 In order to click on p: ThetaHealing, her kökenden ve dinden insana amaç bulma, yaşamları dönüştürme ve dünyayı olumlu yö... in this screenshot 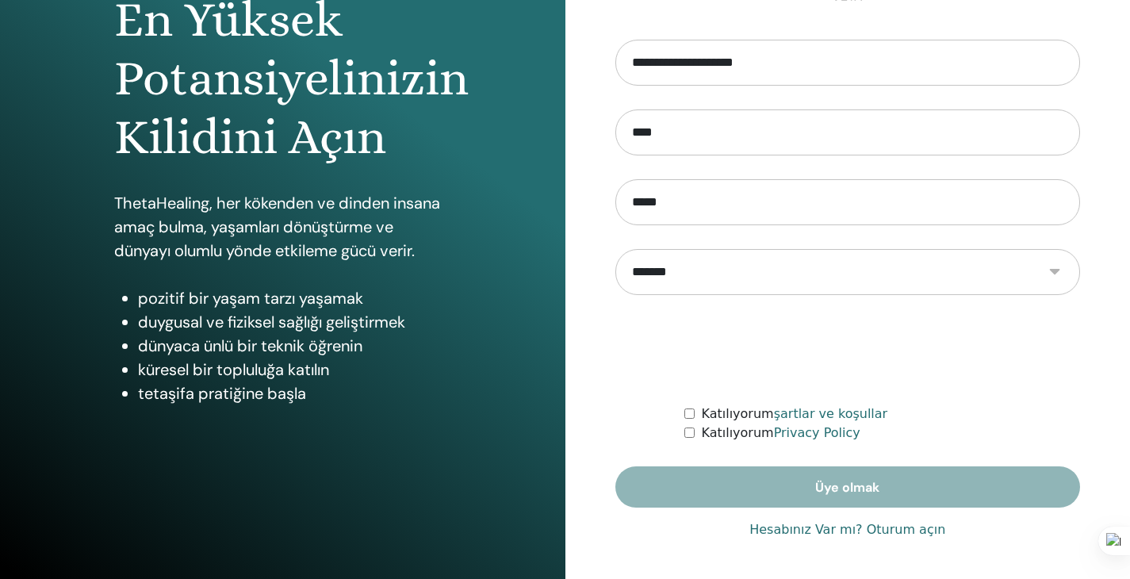, I will do `click(282, 227)`.